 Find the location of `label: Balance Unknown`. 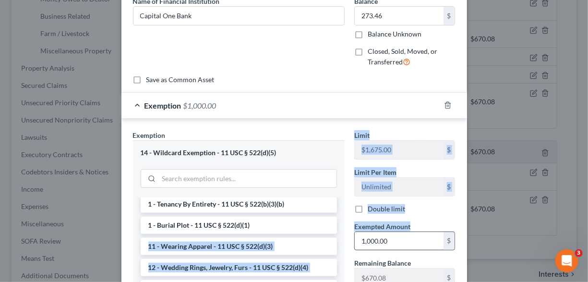

label: Balance Unknown is located at coordinates (395, 34).